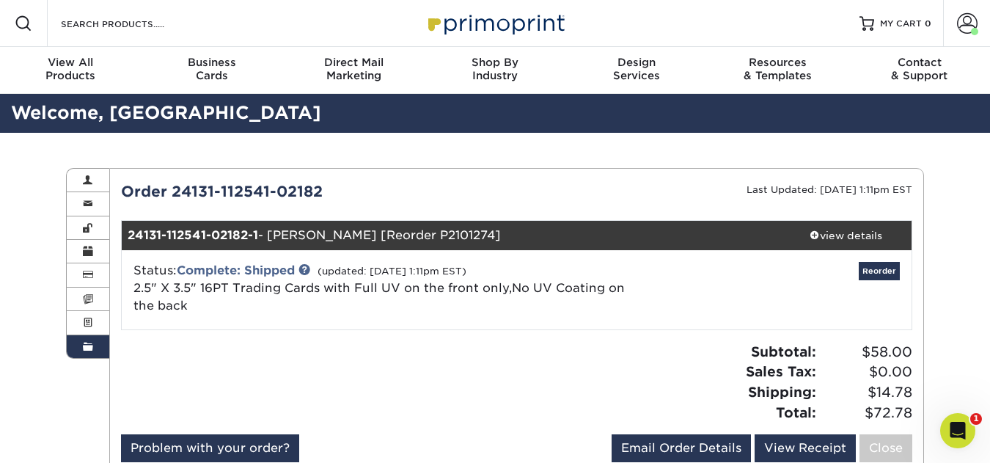 The image size is (990, 463). I want to click on a: DesignServices, so click(636, 70).